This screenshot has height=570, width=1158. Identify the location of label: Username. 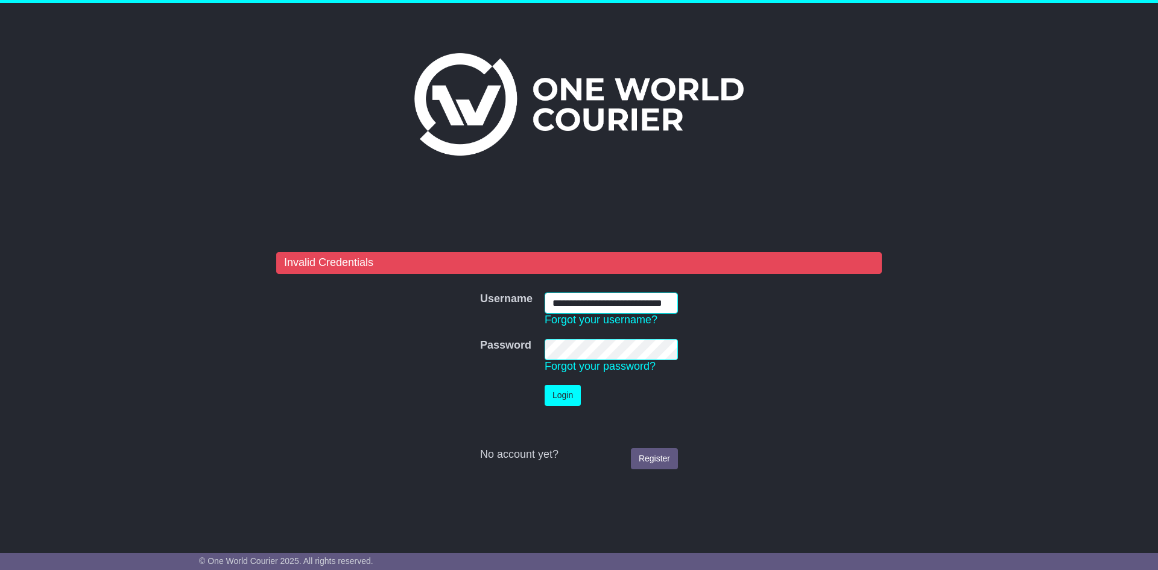
(506, 299).